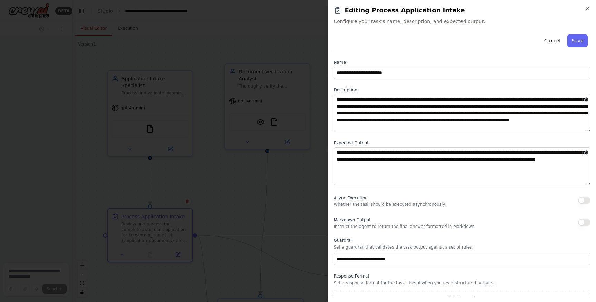 This screenshot has width=596, height=302. What do you see at coordinates (462, 283) in the screenshot?
I see `p: Set a response format for the task. Useful when you need structured outputs.` at bounding box center [462, 283].